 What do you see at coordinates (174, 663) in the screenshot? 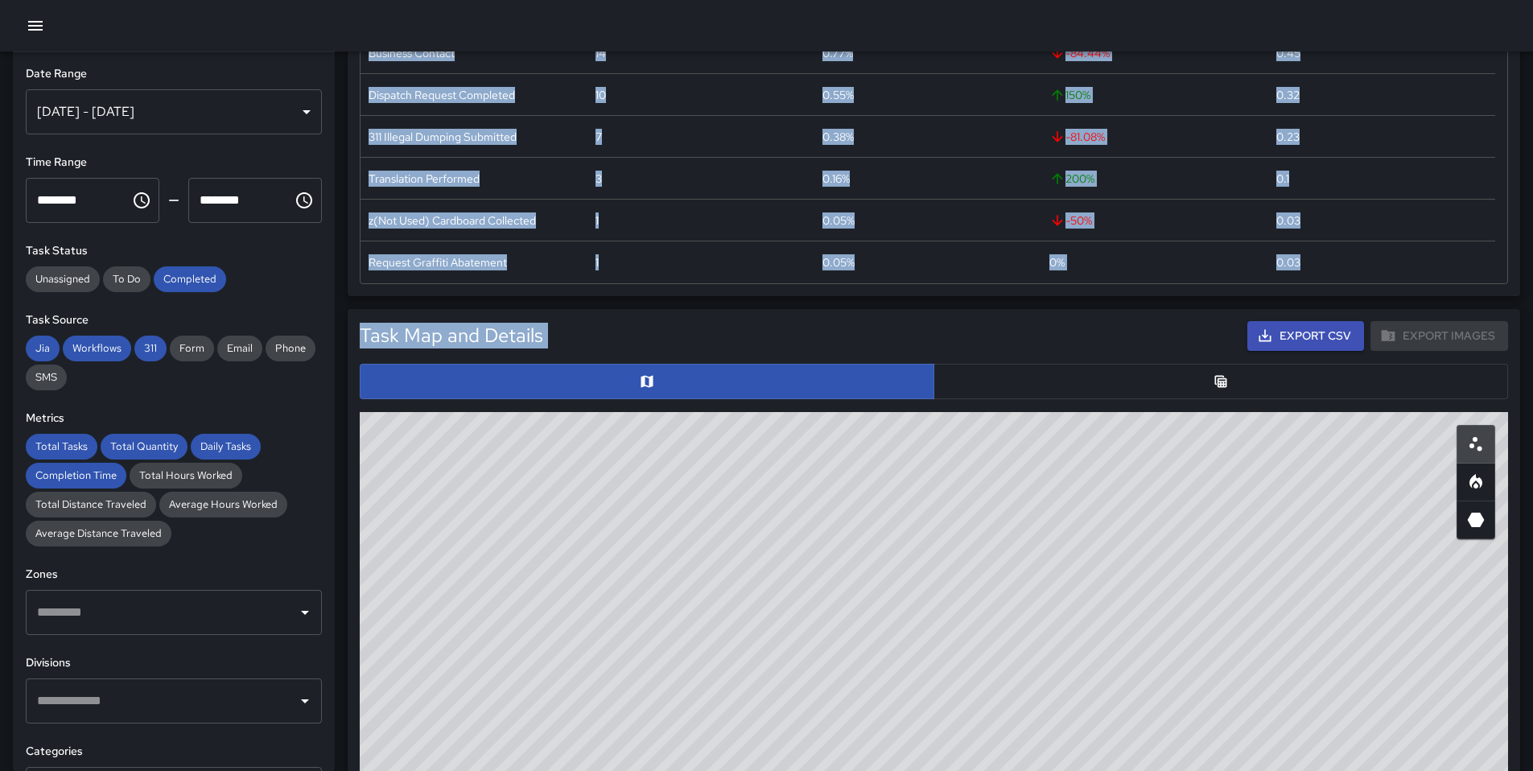
I see `h6: Divisions` at bounding box center [174, 663].